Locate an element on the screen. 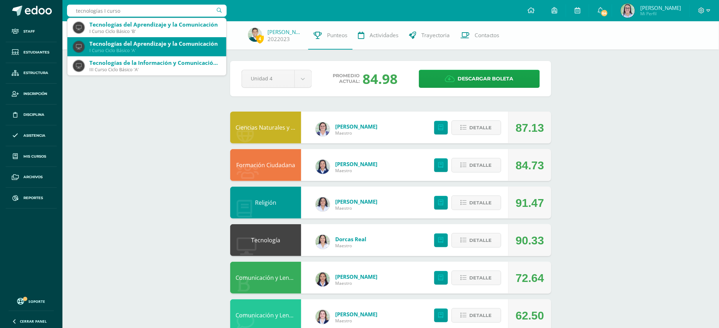 The width and height of the screenshot is (719, 328). span: Promedio actual: is located at coordinates (346, 79).